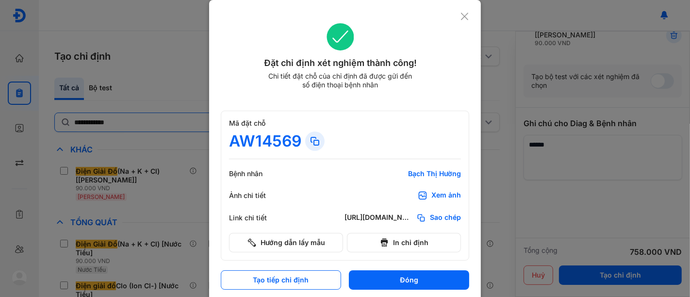  What do you see at coordinates (445, 218) in the screenshot?
I see `span: Sao chép` at bounding box center [445, 218].